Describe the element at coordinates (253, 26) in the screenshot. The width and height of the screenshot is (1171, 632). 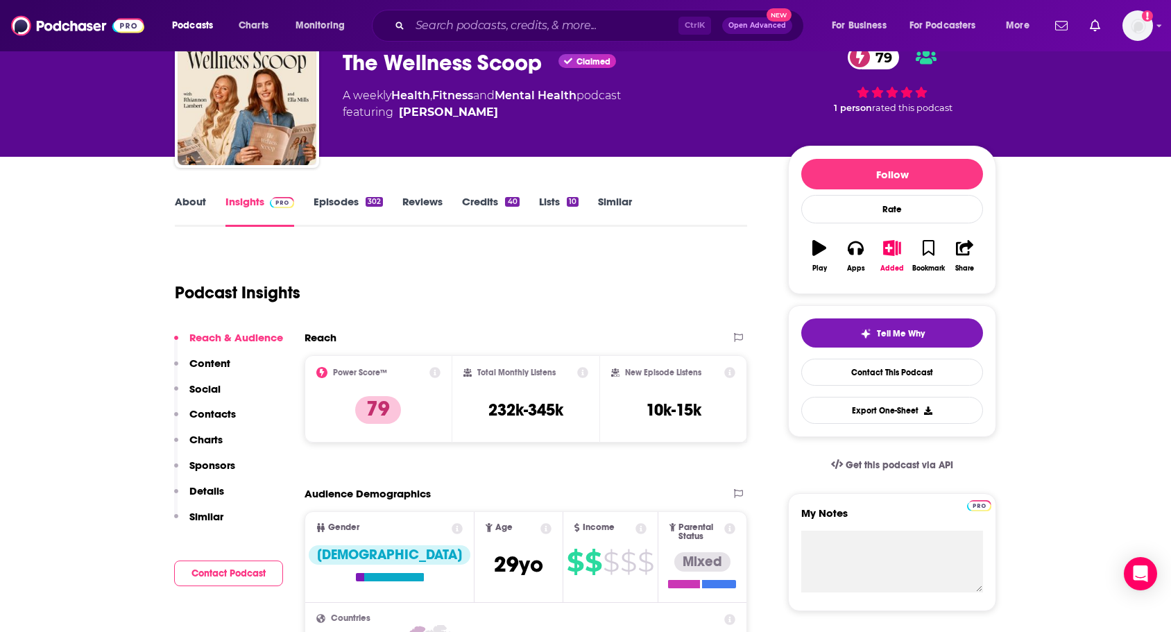
I see `a: Charts` at that location.